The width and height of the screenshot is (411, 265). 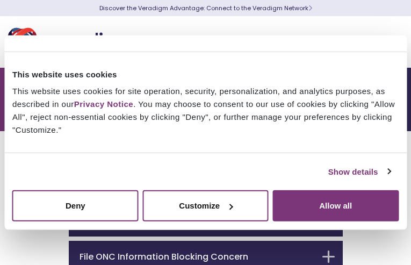 What do you see at coordinates (205, 74) in the screenshot?
I see `div: This website uses cookies` at bounding box center [205, 74].